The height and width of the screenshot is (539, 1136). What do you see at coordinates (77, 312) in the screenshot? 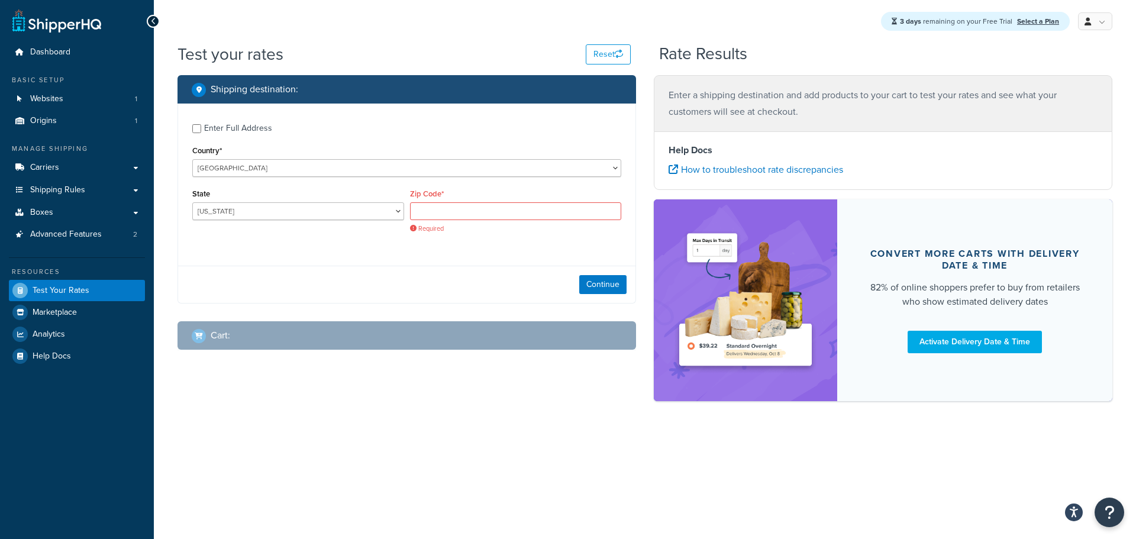
I see `a: Marketplace` at bounding box center [77, 312].